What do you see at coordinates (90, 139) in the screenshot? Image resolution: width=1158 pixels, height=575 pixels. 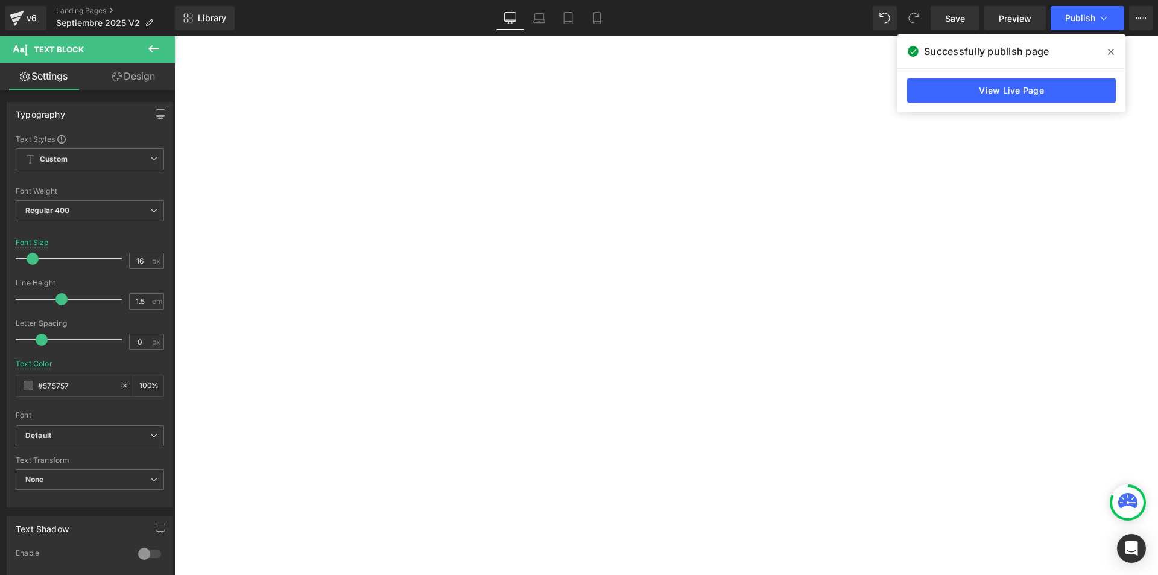 I see `div: Text Styles` at bounding box center [90, 139].